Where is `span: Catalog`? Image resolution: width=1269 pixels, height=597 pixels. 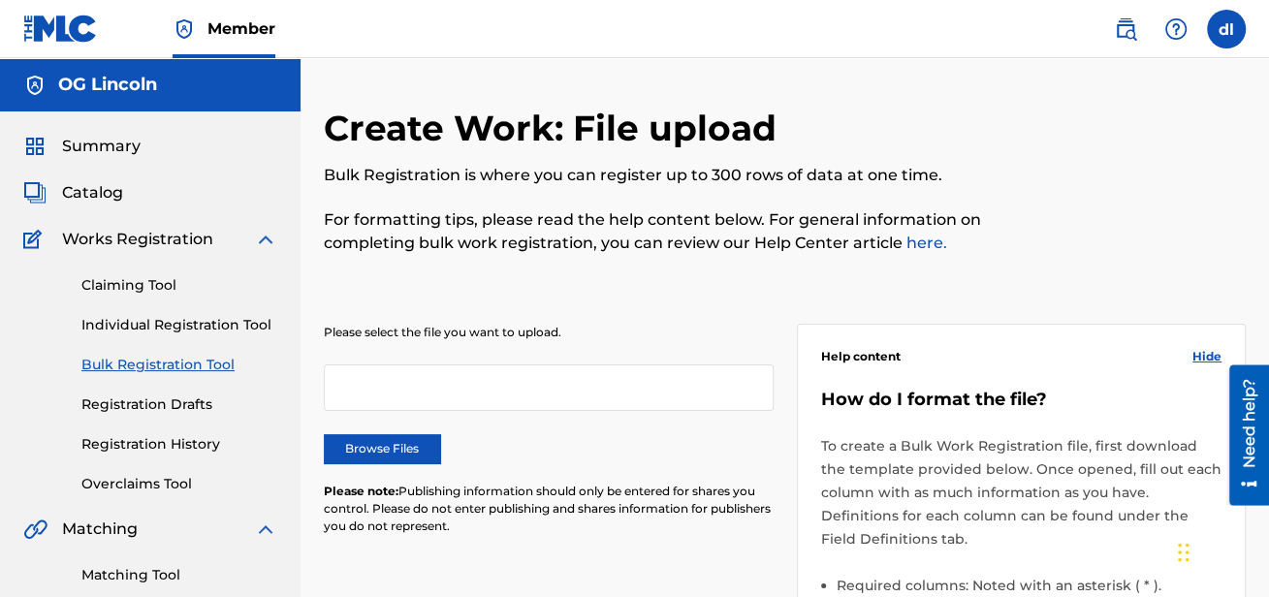
span: Catalog is located at coordinates (92, 193).